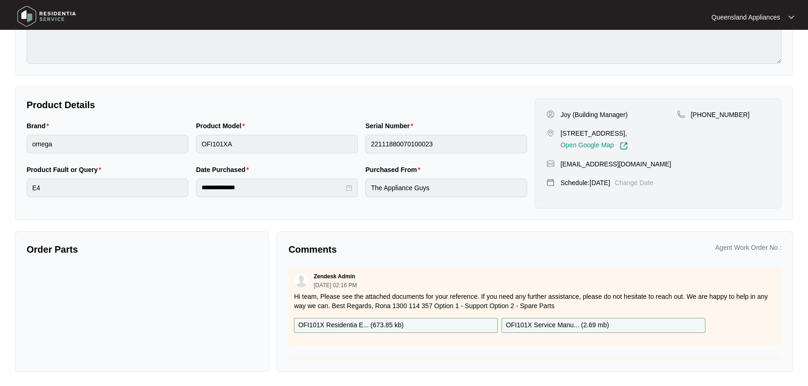 The height and width of the screenshot is (386, 808). I want to click on label: Purchased From, so click(395, 170).